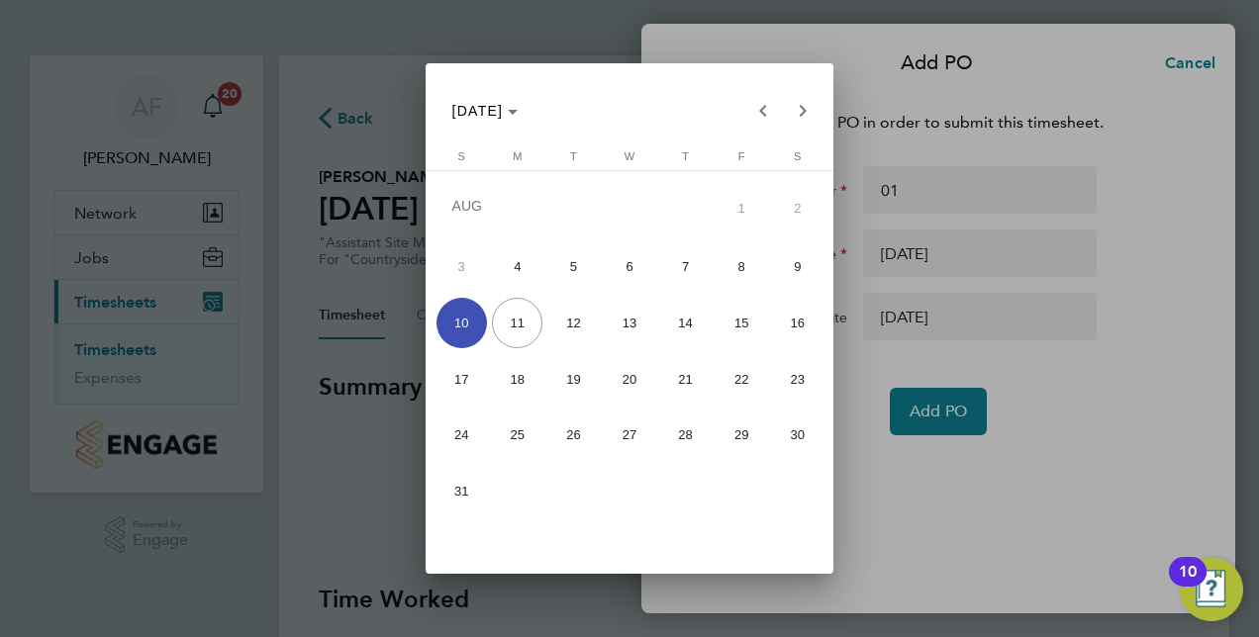 This screenshot has width=1259, height=637. Describe the element at coordinates (685, 323) in the screenshot. I see `span: 14` at that location.